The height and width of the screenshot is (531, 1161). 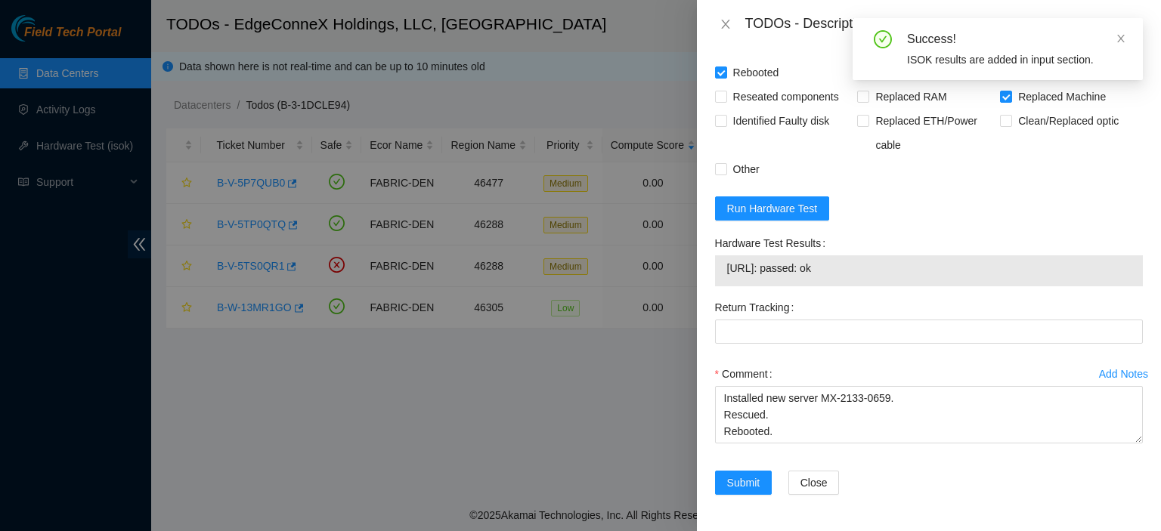 I want to click on span: Run Hardware Test, so click(x=772, y=209).